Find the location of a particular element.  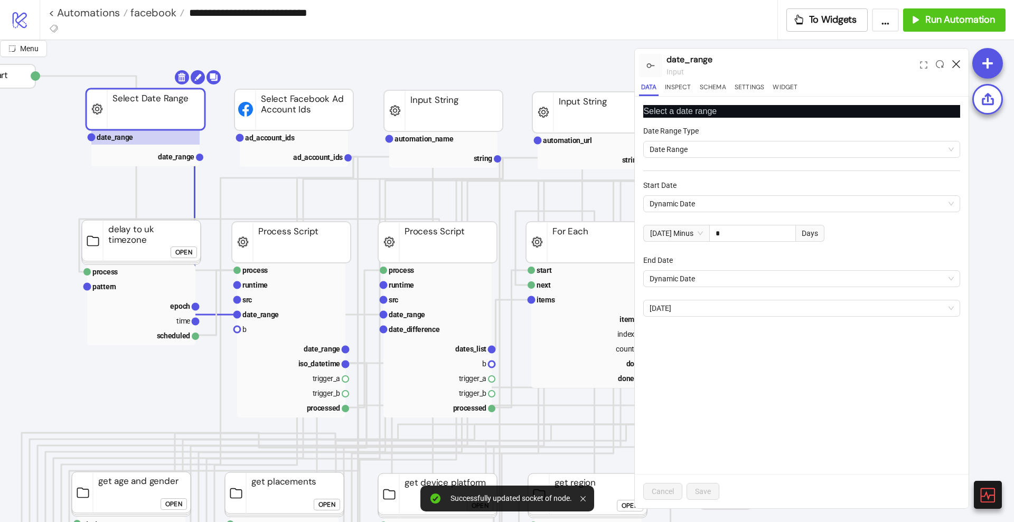

text: pattern is located at coordinates (104, 287).